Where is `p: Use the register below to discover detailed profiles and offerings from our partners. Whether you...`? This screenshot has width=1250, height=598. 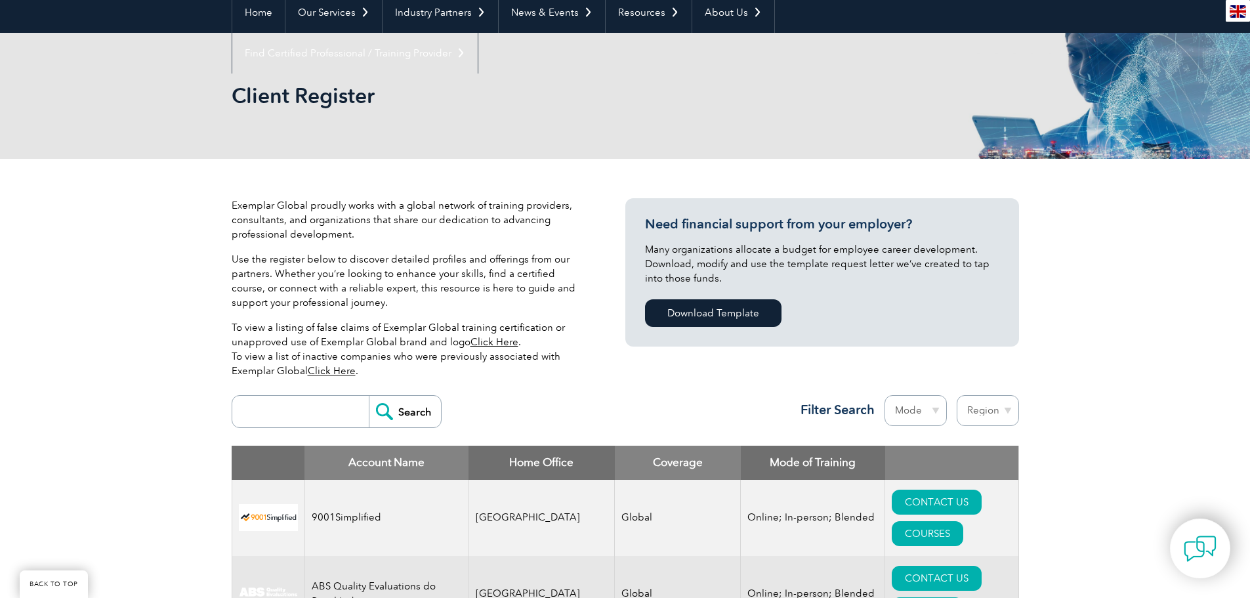 p: Use the register below to discover detailed profiles and offerings from our partners. Whether you... is located at coordinates (409, 281).